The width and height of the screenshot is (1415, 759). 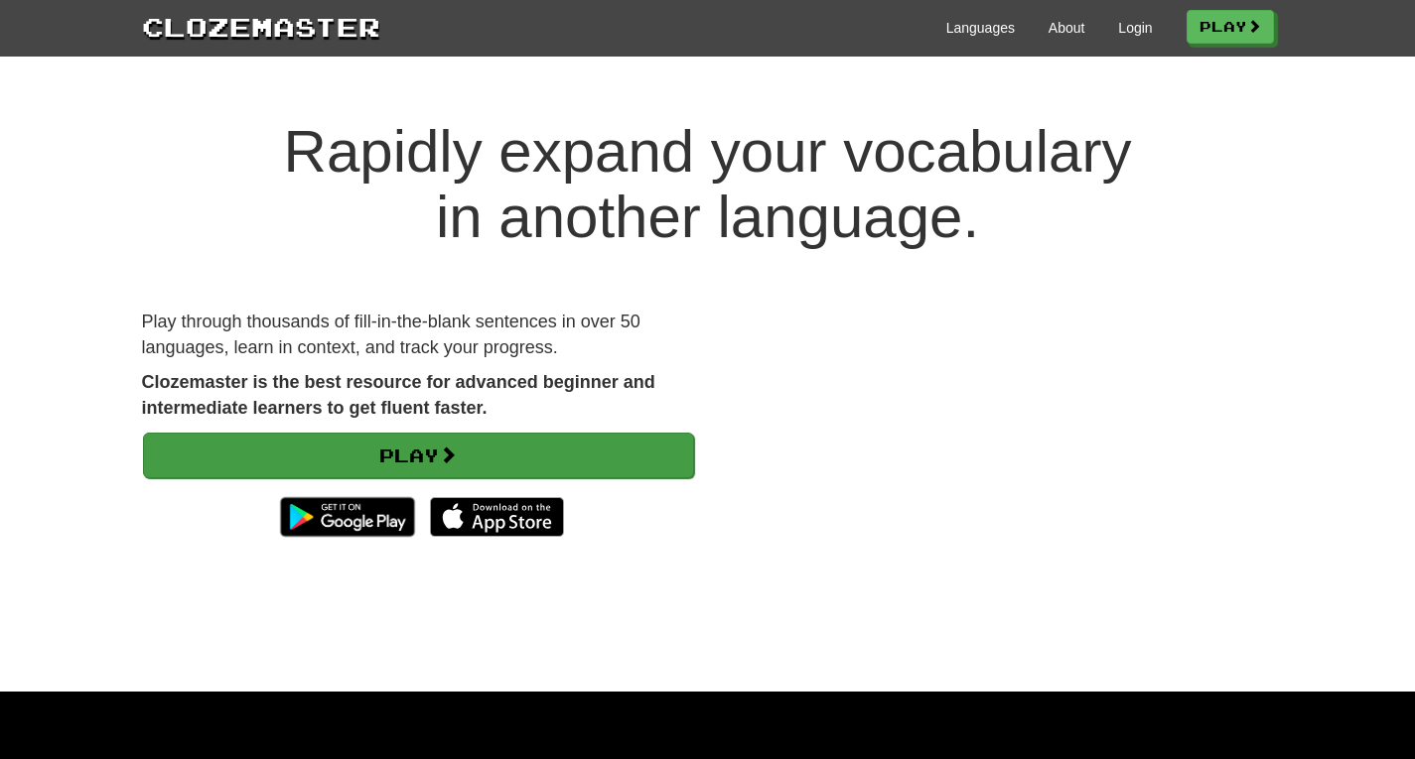 What do you see at coordinates (496, 517) in the screenshot?
I see `img: Download_on_the_App_Store_Badge_US-UK_135x40-25178aeef6eb6b83b96f5f2d004eda3bffbb37122de64afbaef7...` at bounding box center [496, 517].